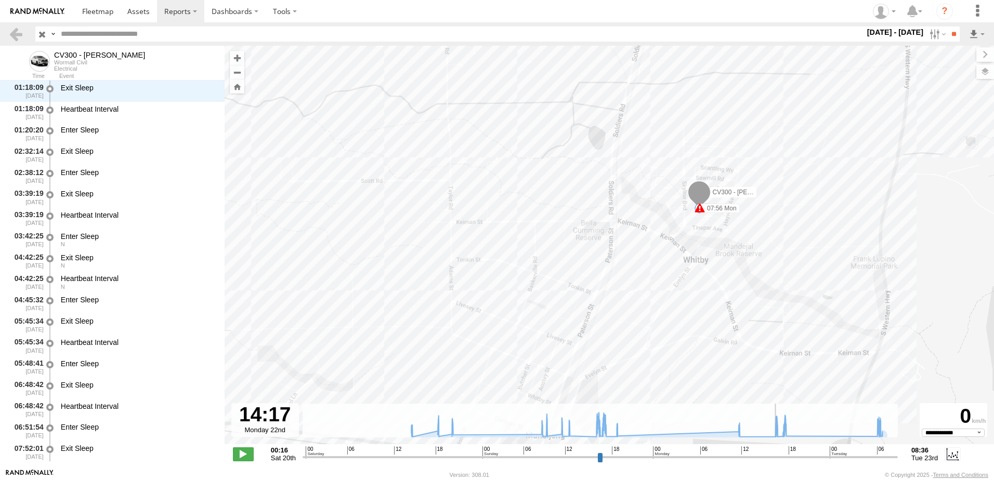 This screenshot has height=480, width=994. I want to click on strong: 00:16, so click(283, 450).